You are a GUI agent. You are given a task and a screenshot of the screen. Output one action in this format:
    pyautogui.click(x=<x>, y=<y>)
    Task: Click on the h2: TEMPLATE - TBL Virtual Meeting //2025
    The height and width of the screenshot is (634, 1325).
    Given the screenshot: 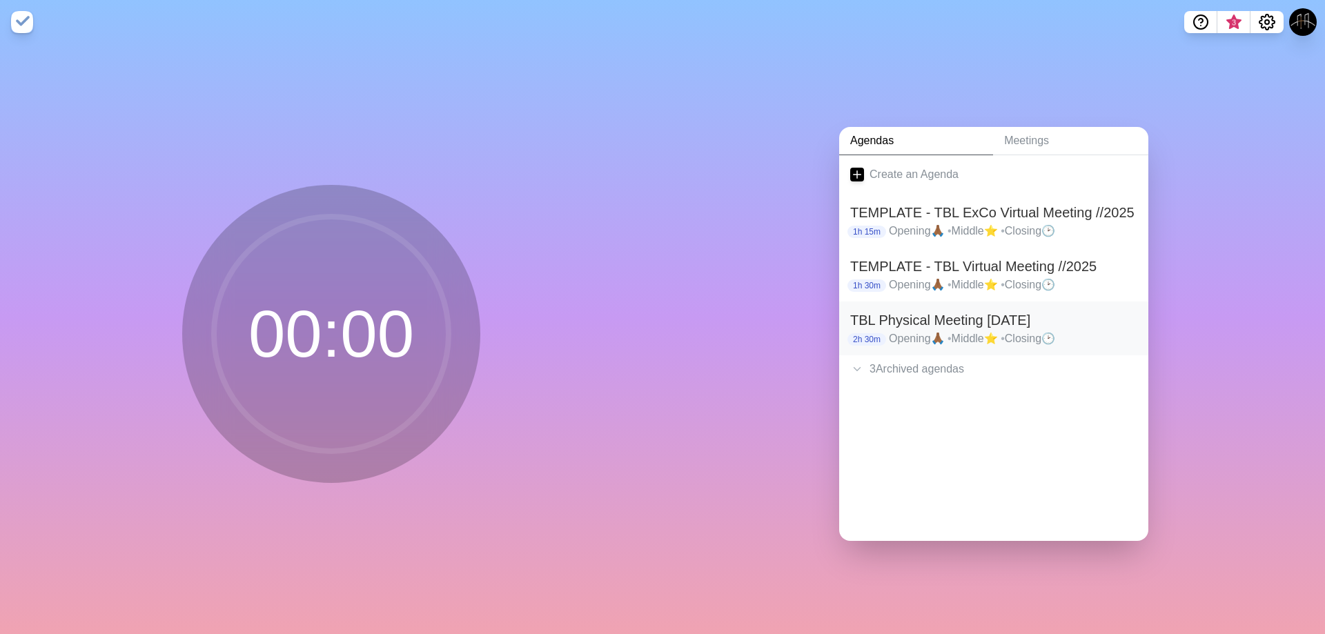 What is the action you would take?
    pyautogui.click(x=994, y=266)
    